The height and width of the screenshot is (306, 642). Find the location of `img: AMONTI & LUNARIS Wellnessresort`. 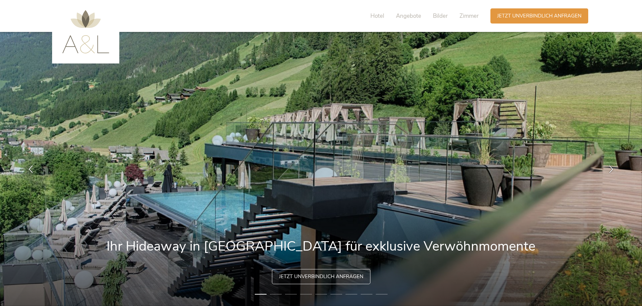

img: AMONTI & LUNARIS Wellnessresort is located at coordinates (86, 32).